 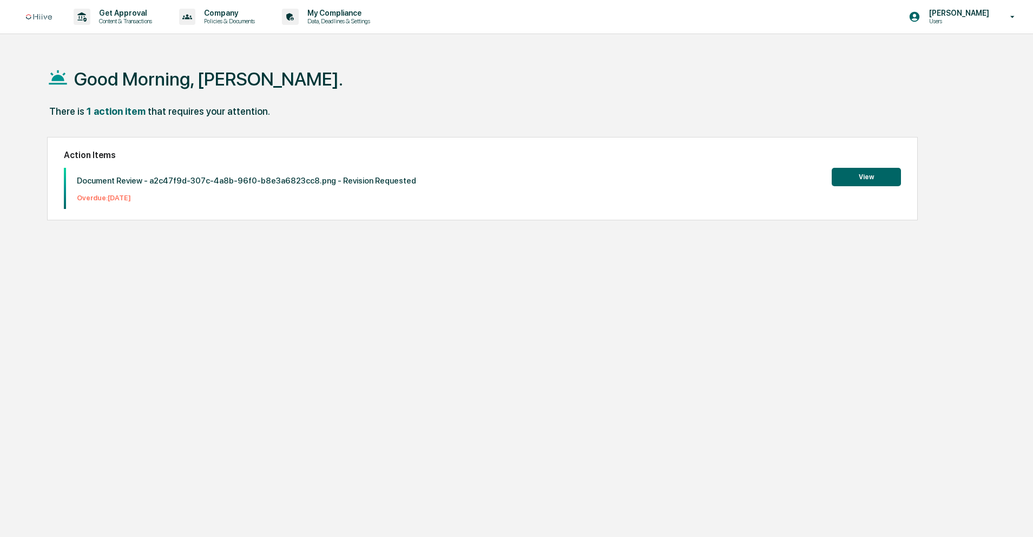 What do you see at coordinates (228, 21) in the screenshot?
I see `p: Policies & Documents` at bounding box center [228, 21].